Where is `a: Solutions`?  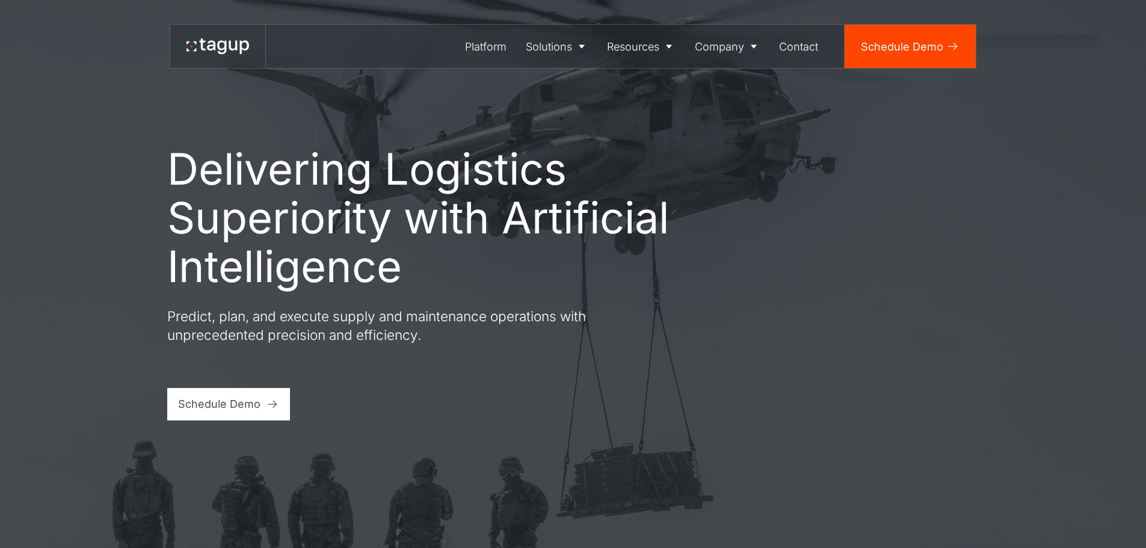 a: Solutions is located at coordinates (557, 46).